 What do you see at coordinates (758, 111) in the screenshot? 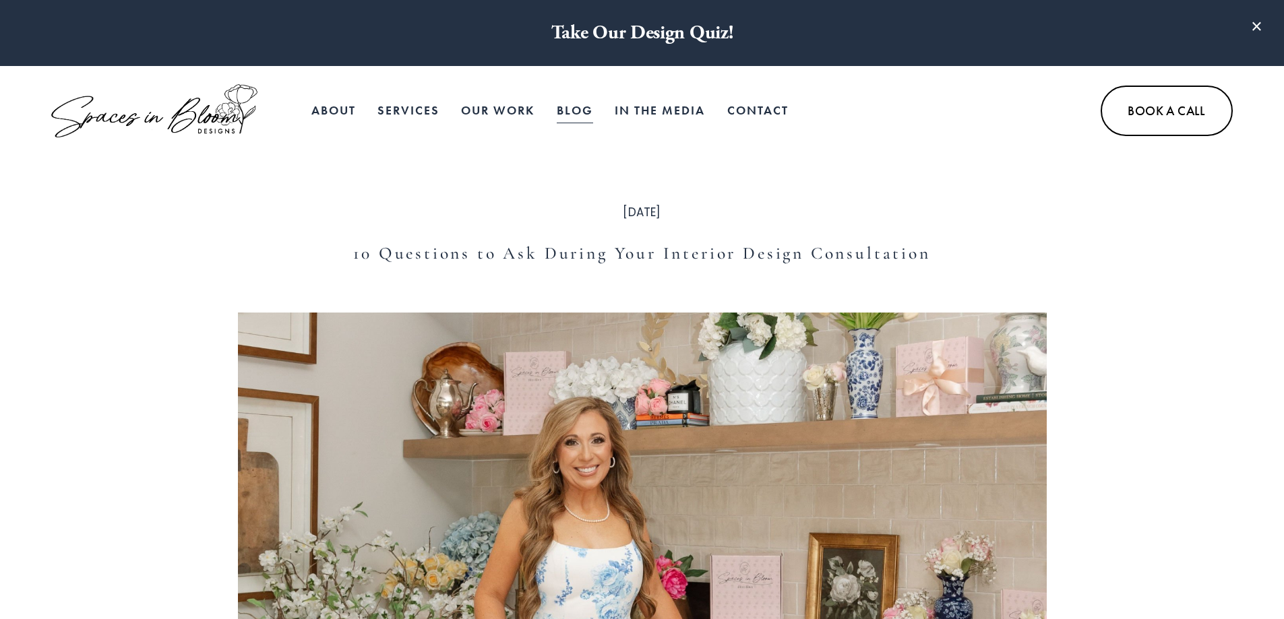
I see `a: Contact` at bounding box center [758, 111].